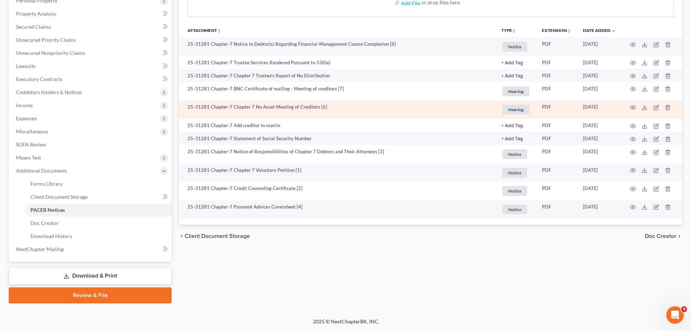  I want to click on a: Extensionunfold_more, so click(557, 30).